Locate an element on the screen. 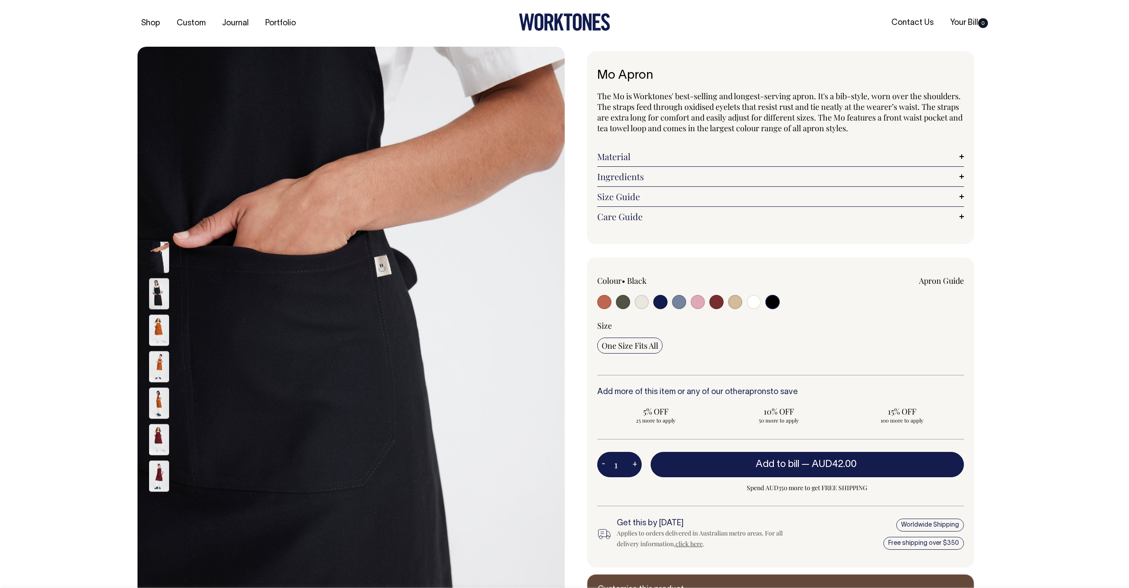 Image resolution: width=1129 pixels, height=588 pixels. span: AUD42.00 is located at coordinates (834, 465).